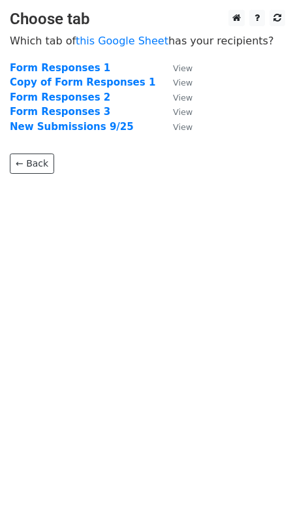 The height and width of the screenshot is (522, 295). Describe the element at coordinates (60, 97) in the screenshot. I see `strong: Form Responses 2` at that location.